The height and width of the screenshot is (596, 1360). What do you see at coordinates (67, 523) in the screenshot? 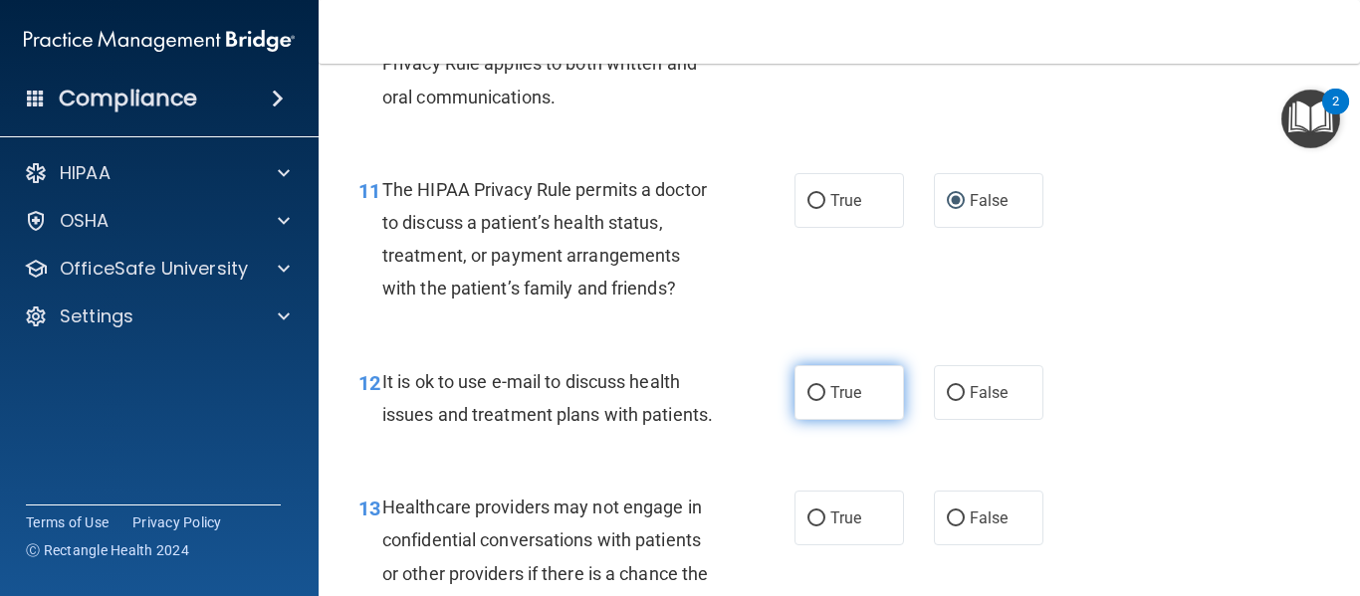
I see `a: Terms of Use` at bounding box center [67, 523].